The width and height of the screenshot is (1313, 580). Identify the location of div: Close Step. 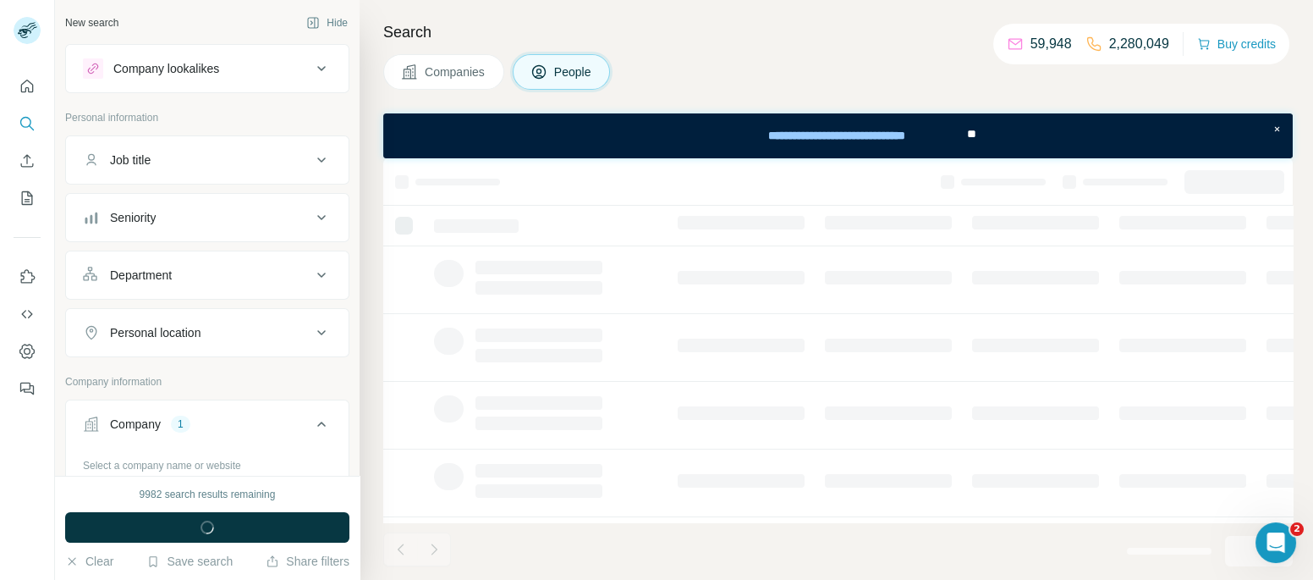
(893, 15).